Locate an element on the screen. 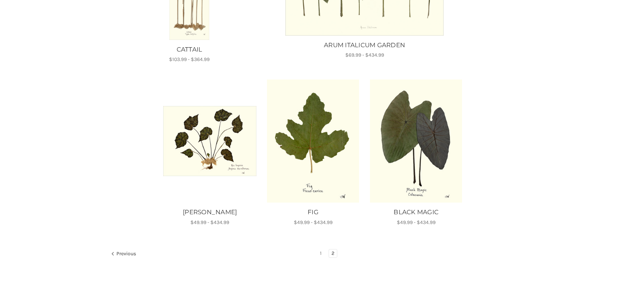  a: Page 1 of 2 is located at coordinates (320, 253).